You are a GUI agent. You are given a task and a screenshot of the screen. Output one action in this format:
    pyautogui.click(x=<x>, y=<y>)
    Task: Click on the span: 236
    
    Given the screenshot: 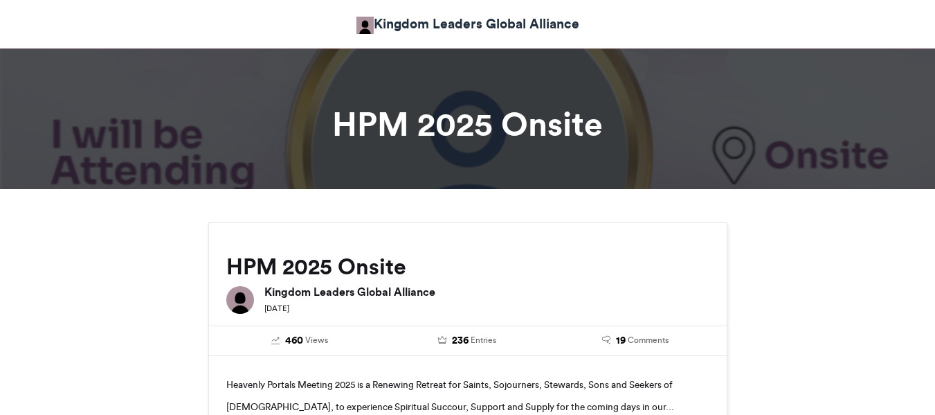 What is the action you would take?
    pyautogui.click(x=460, y=341)
    